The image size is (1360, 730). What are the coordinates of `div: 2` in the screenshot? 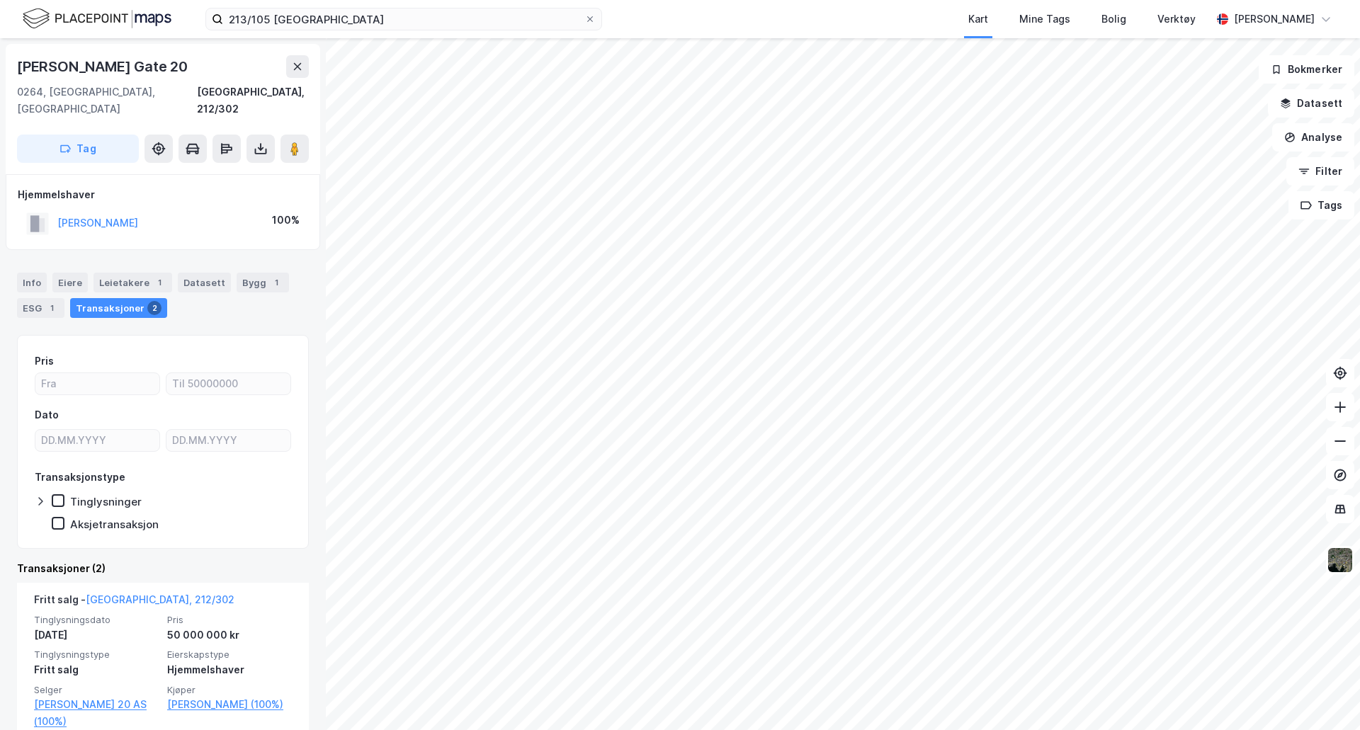 It's located at (154, 308).